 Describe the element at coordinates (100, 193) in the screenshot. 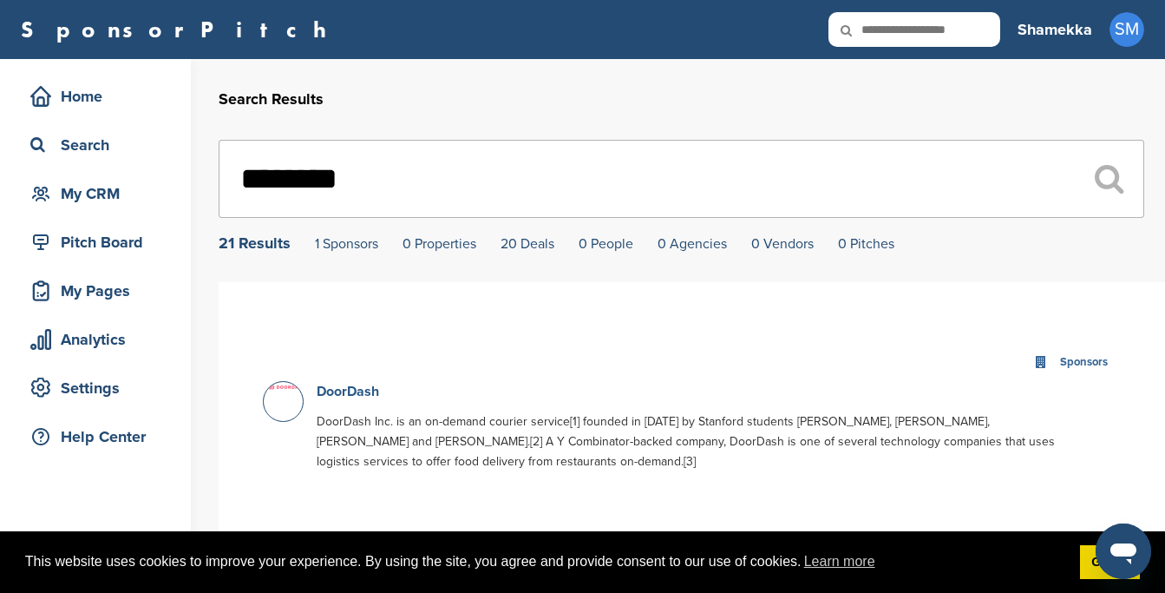

I see `div: My CRM` at that location.